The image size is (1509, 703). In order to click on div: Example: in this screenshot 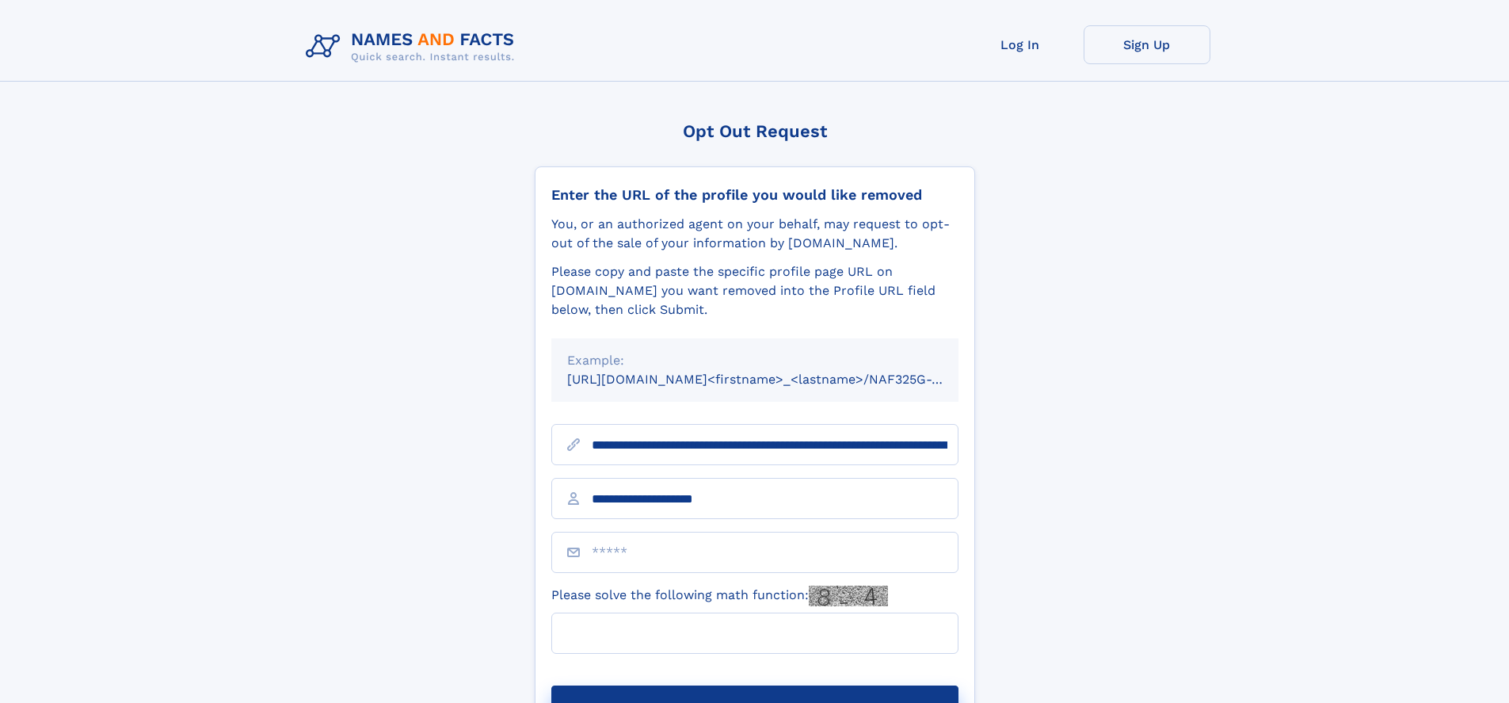, I will do `click(755, 360)`.